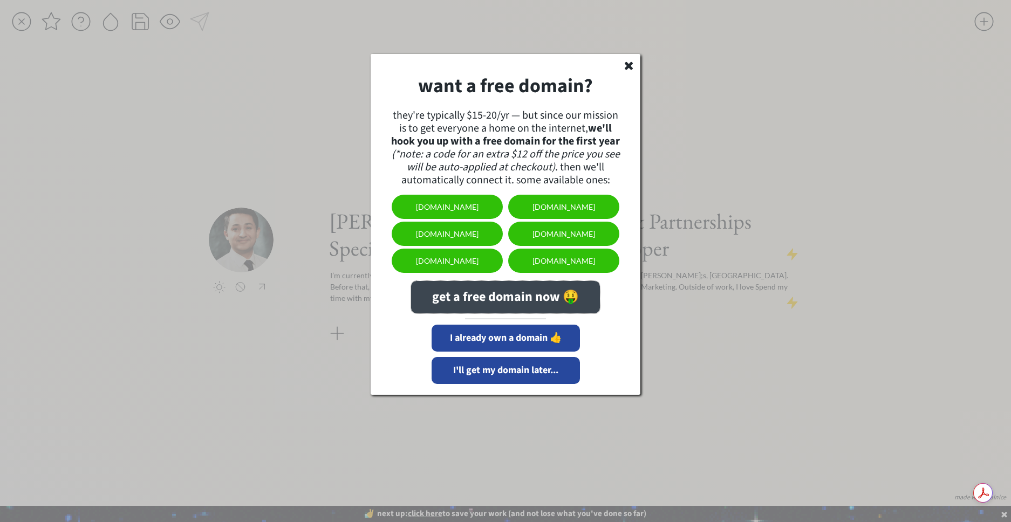  Describe the element at coordinates (507, 161) in the screenshot. I see `em: (*note: a code for an extra $12 off the price you see will be auto-applied at checkout)` at that location.